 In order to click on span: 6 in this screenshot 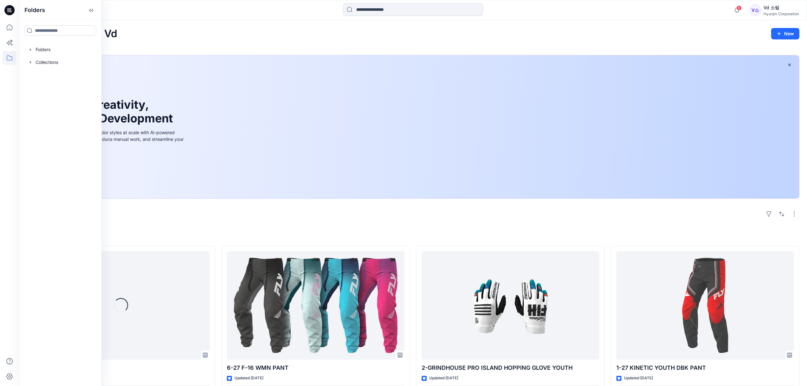, I will do `click(739, 8)`.